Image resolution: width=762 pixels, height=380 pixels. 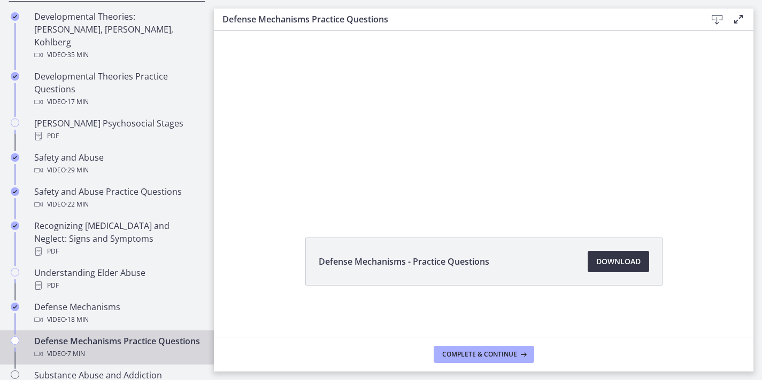 What do you see at coordinates (455, 19) in the screenshot?
I see `h3: Defense Mechanisms Practice Questions` at bounding box center [455, 19].